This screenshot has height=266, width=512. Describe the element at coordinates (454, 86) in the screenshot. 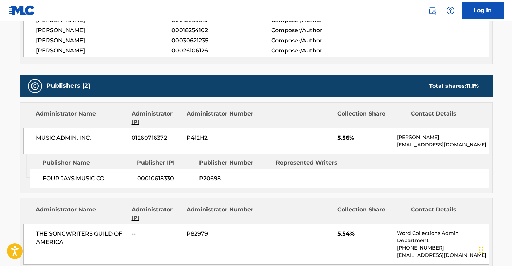

I see `div: Total shares:` at that location.